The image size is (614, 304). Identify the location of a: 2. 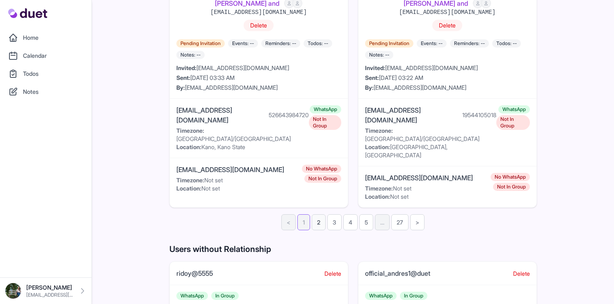
(319, 222).